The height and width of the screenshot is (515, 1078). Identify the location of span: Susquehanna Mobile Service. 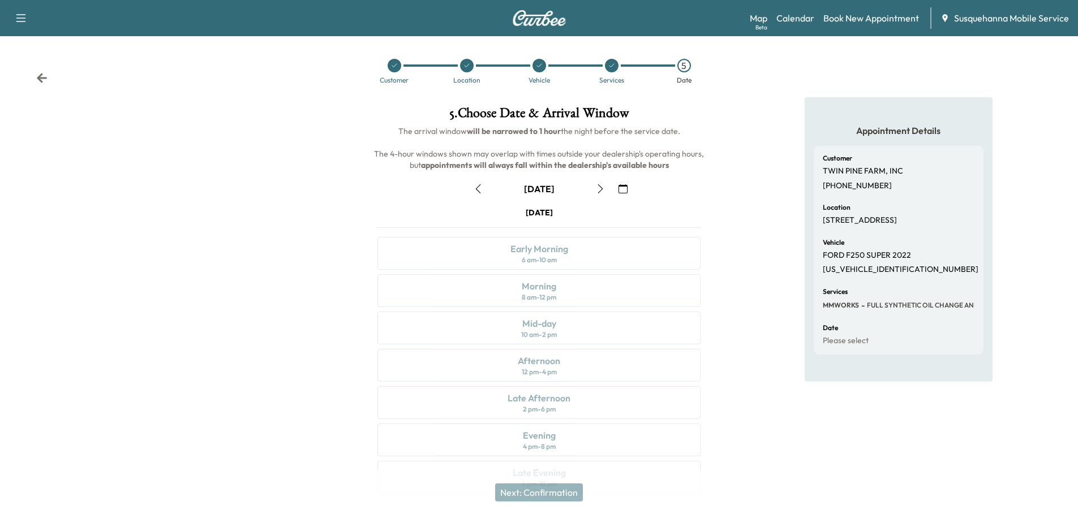
(1011, 18).